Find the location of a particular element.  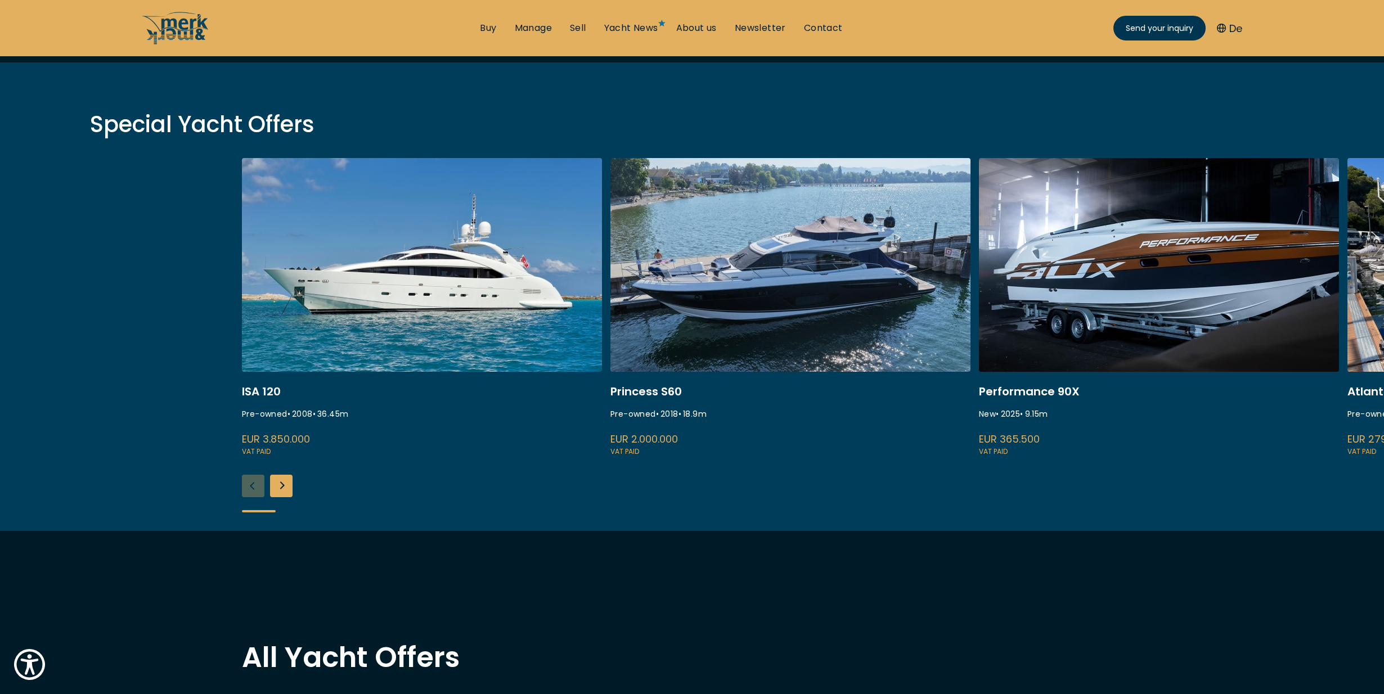

a: Sell is located at coordinates (578, 28).